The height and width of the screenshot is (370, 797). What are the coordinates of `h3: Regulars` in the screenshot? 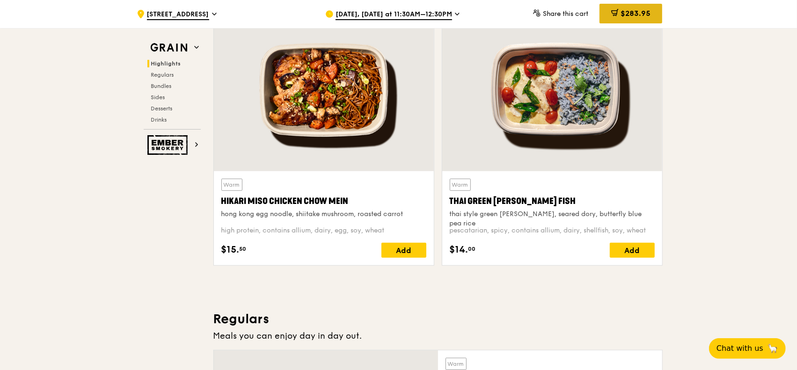 It's located at (438, 319).